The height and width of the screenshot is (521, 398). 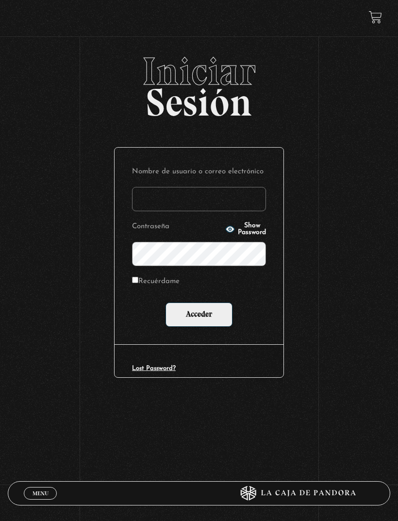 I want to click on input: Recuérdame, so click(x=135, y=279).